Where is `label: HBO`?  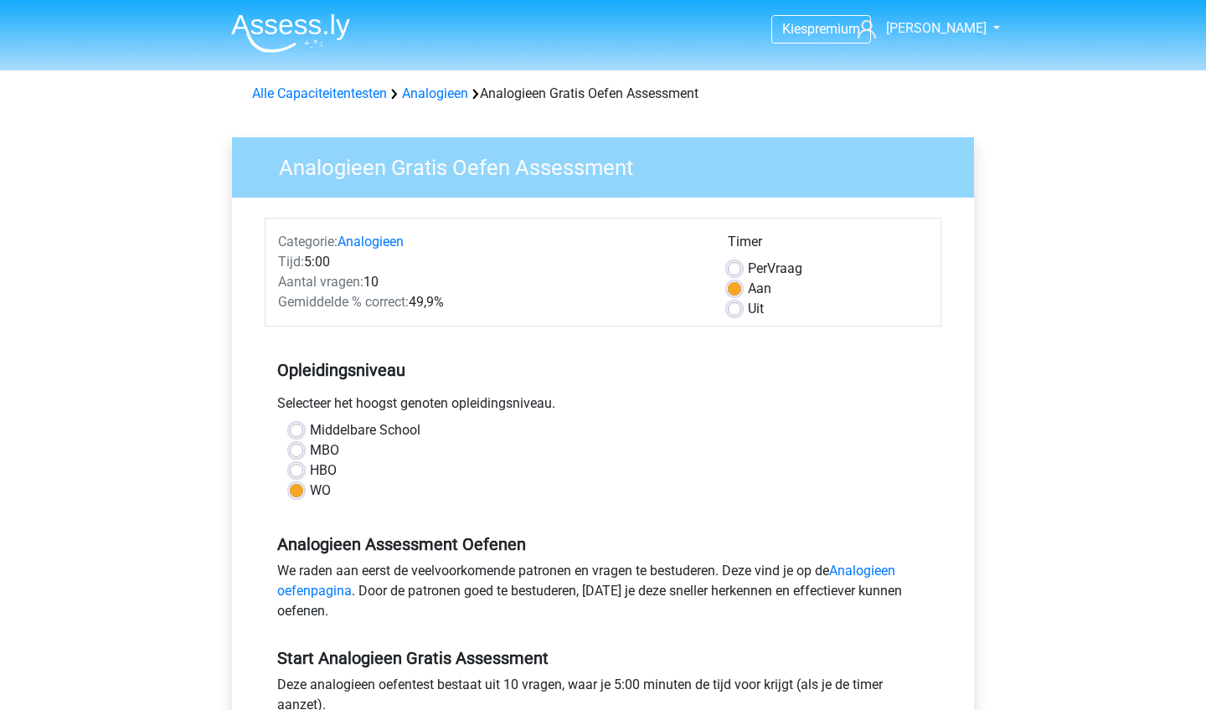 label: HBO is located at coordinates (323, 470).